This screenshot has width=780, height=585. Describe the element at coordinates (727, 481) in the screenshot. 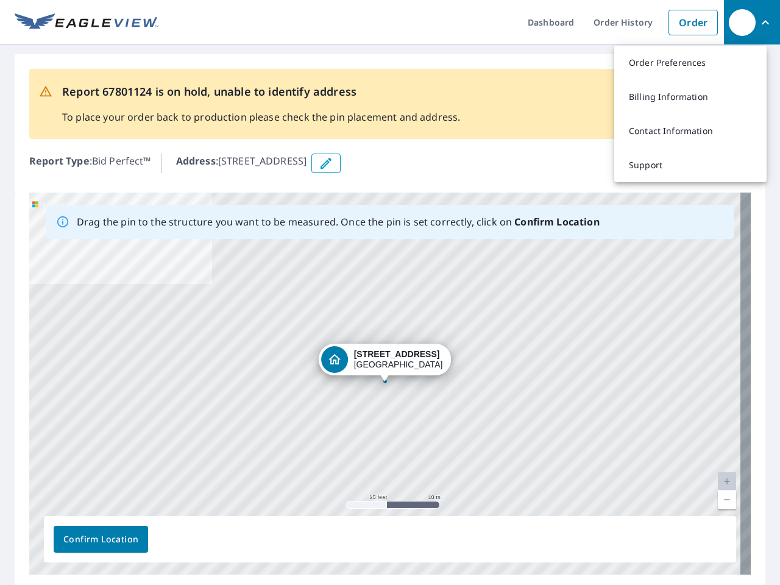

I see `a: Current Level 20, Zoom In Disabled` at that location.